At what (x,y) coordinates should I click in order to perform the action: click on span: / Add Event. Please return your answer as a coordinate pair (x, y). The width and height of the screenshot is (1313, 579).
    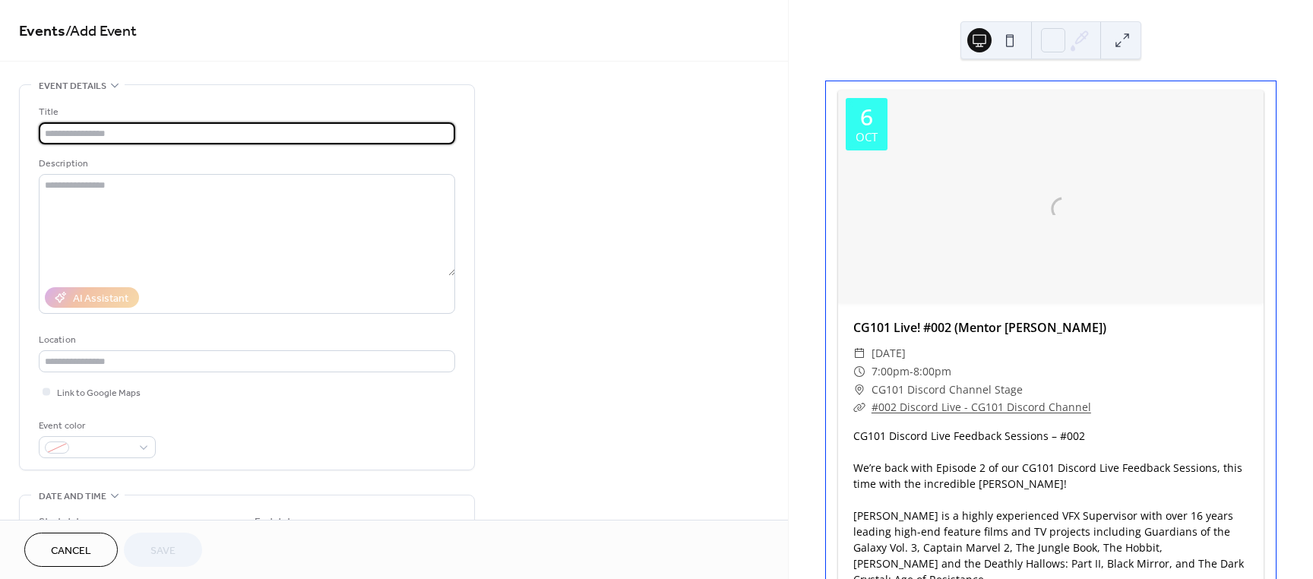
    Looking at the image, I should click on (101, 31).